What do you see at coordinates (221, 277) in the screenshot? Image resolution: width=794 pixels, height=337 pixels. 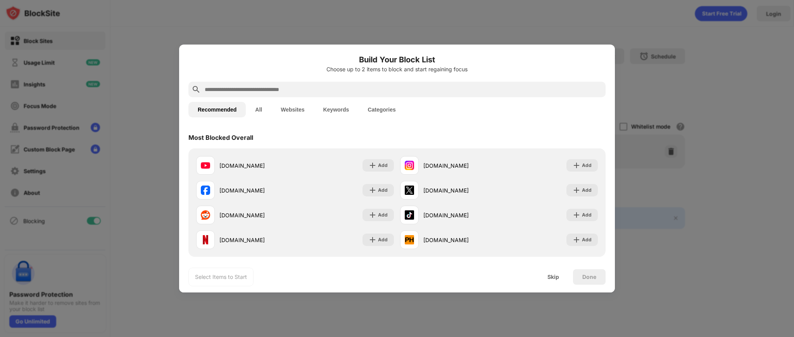 I see `div: Select Items to Start` at bounding box center [221, 277].